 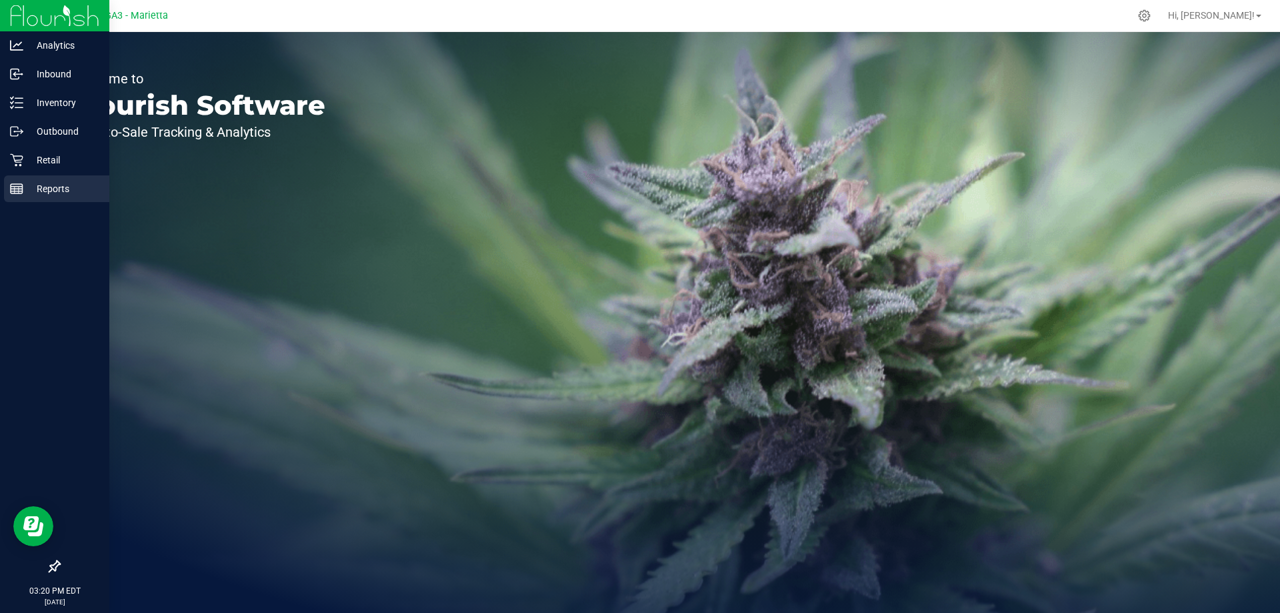 What do you see at coordinates (17, 74) in the screenshot?
I see `inline-svg: Inbound` at bounding box center [17, 74].